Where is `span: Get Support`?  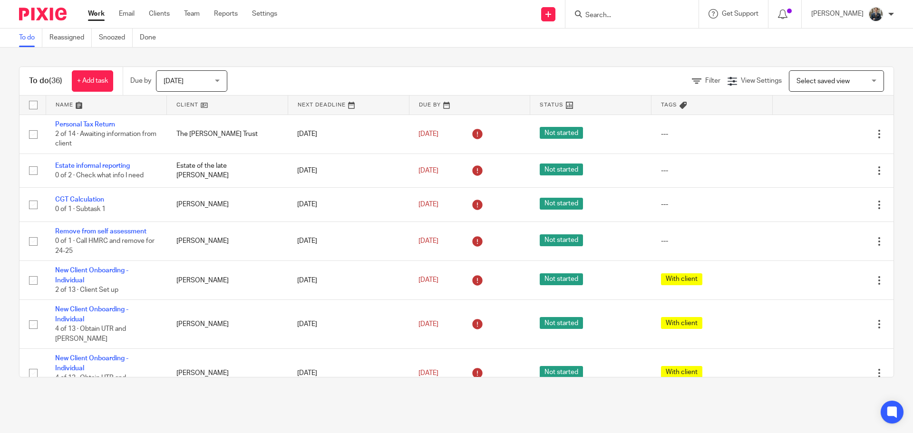 span: Get Support is located at coordinates (740, 14).